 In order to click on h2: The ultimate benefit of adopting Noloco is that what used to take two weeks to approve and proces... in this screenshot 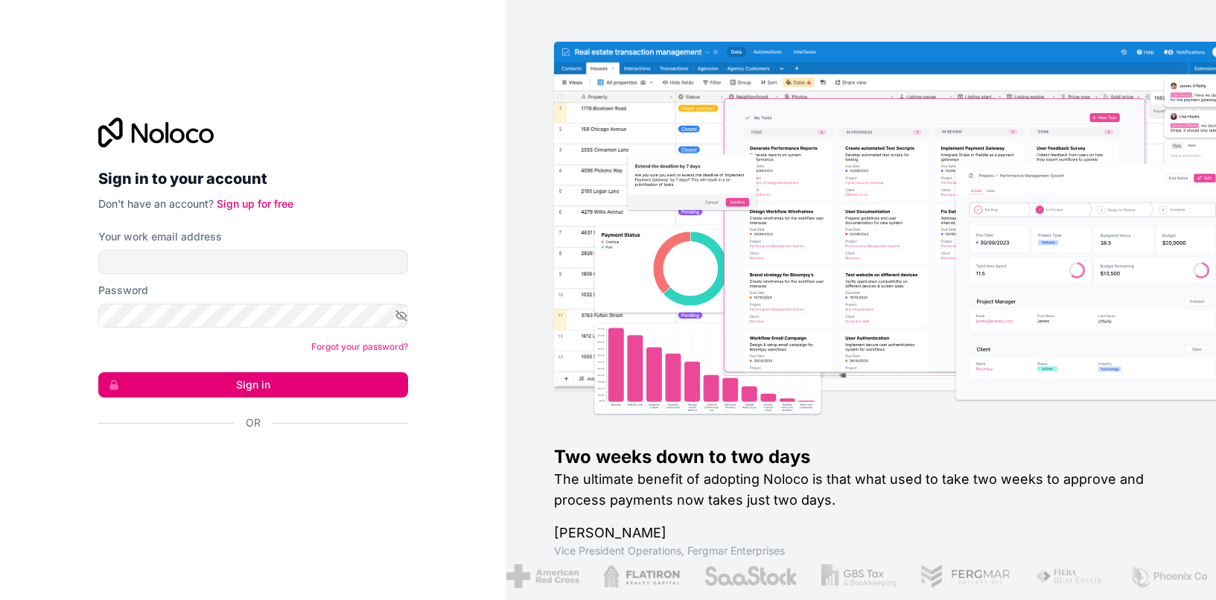, I will do `click(861, 490)`.